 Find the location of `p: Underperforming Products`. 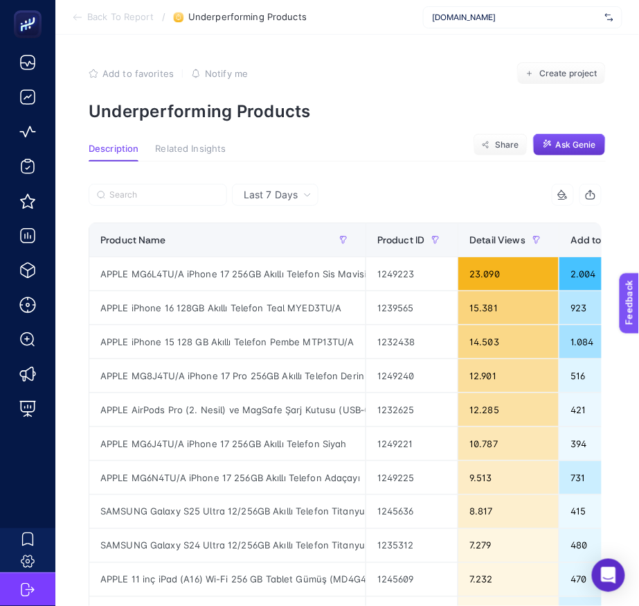

p: Underperforming Products is located at coordinates (347, 111).